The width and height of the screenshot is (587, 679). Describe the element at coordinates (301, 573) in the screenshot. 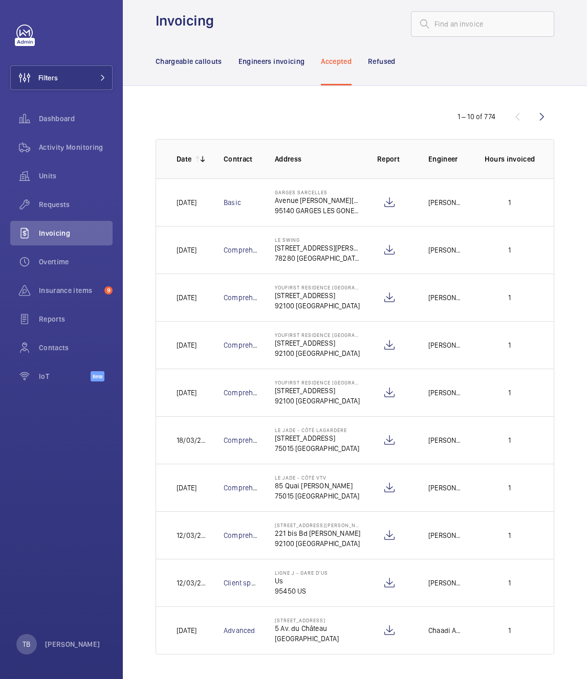

I see `p: LIGNE J - GARE D'US` at that location.